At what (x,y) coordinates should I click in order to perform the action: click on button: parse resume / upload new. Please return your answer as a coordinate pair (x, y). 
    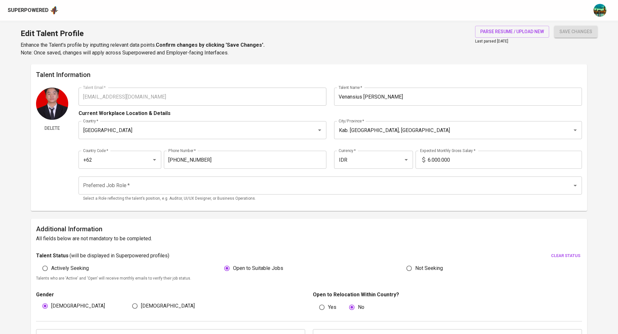
    Looking at the image, I should click on (512, 32).